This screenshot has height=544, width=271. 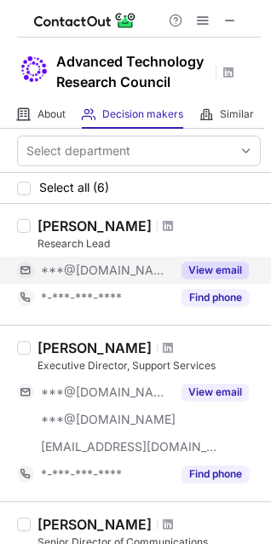 I want to click on div: Executive Director, Support Services, so click(x=149, y=366).